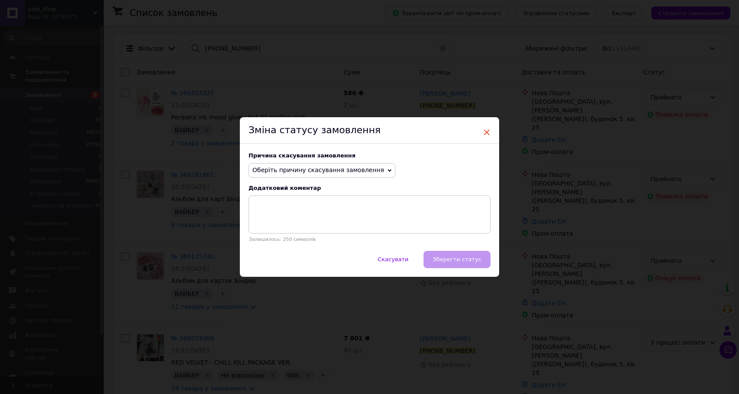 Image resolution: width=739 pixels, height=394 pixels. I want to click on p: Залишилось: 250 символів, so click(370, 239).